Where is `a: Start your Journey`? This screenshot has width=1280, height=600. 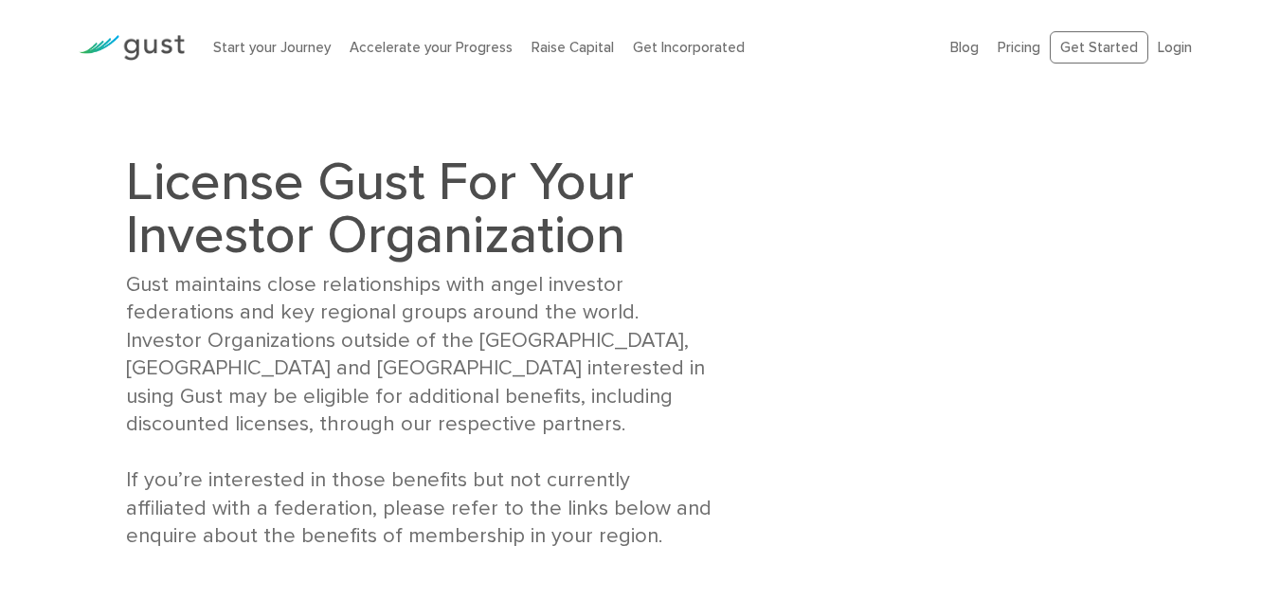 a: Start your Journey is located at coordinates (272, 47).